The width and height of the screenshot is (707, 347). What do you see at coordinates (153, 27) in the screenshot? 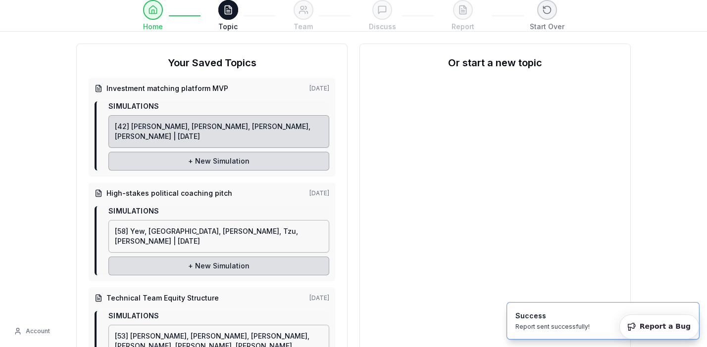
I see `span: Home` at bounding box center [153, 27].